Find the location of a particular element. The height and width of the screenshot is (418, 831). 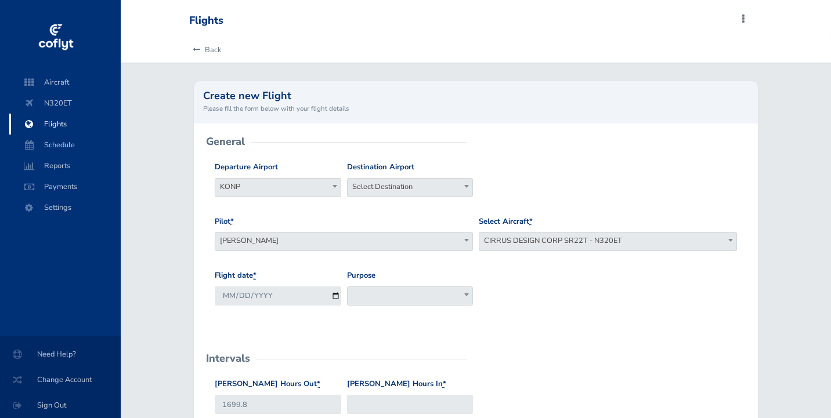

span: Select Destination is located at coordinates (410, 187).